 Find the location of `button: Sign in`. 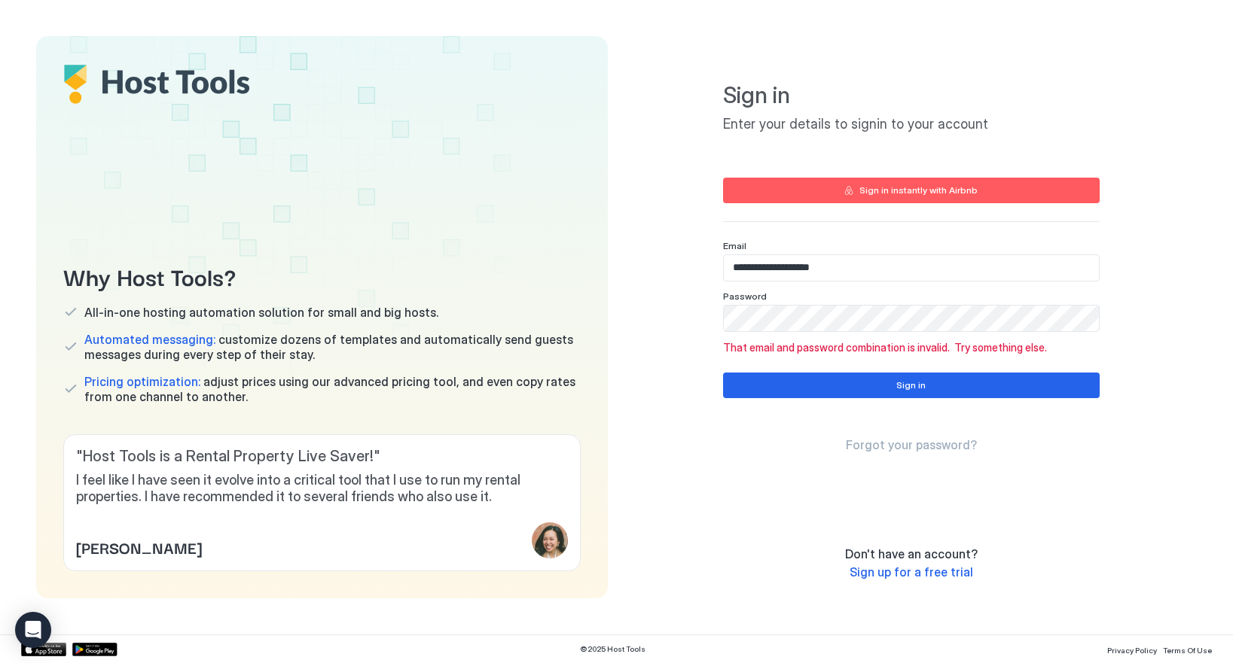

button: Sign in is located at coordinates (911, 386).